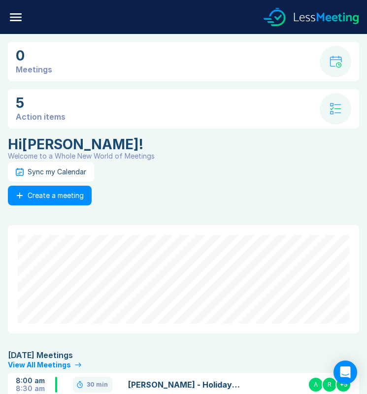 The width and height of the screenshot is (367, 394). What do you see at coordinates (34, 69) in the screenshot?
I see `div: Meetings` at bounding box center [34, 69].